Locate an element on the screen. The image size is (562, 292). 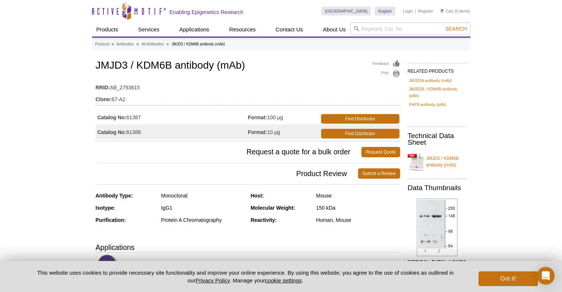
p: This website uses cookies to provide necessary site functionality and improve your online experie... is located at coordinates (245, 277).